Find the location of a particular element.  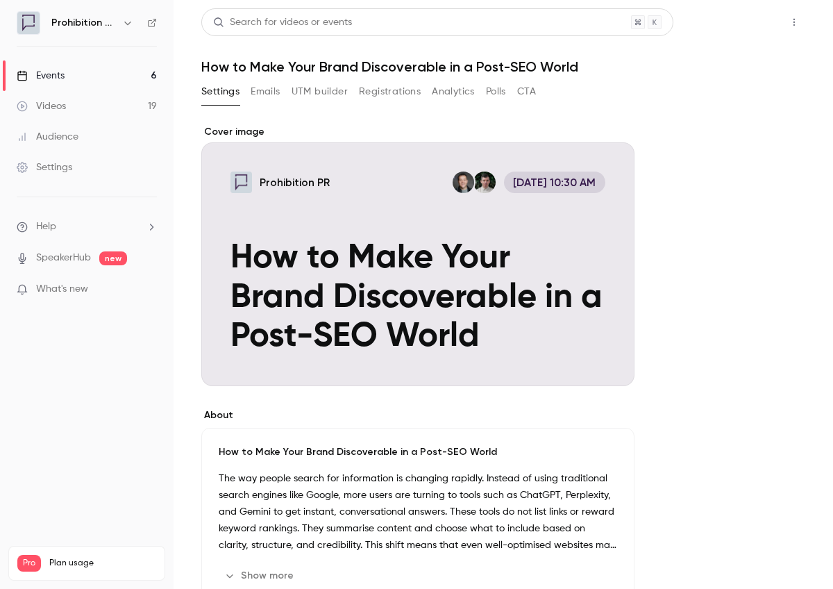

h6: Prohibition PR is located at coordinates (84, 23).